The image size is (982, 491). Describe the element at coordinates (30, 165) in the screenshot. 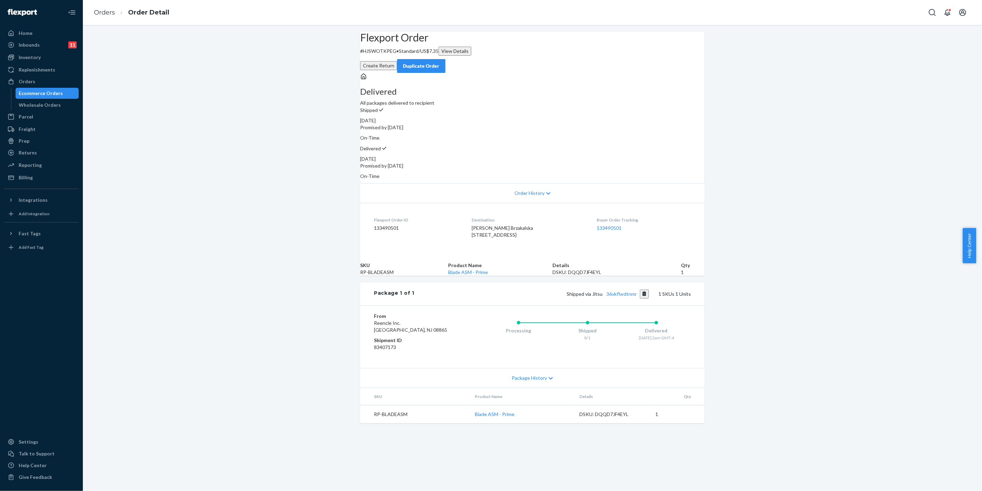

I see `div: Reporting` at that location.